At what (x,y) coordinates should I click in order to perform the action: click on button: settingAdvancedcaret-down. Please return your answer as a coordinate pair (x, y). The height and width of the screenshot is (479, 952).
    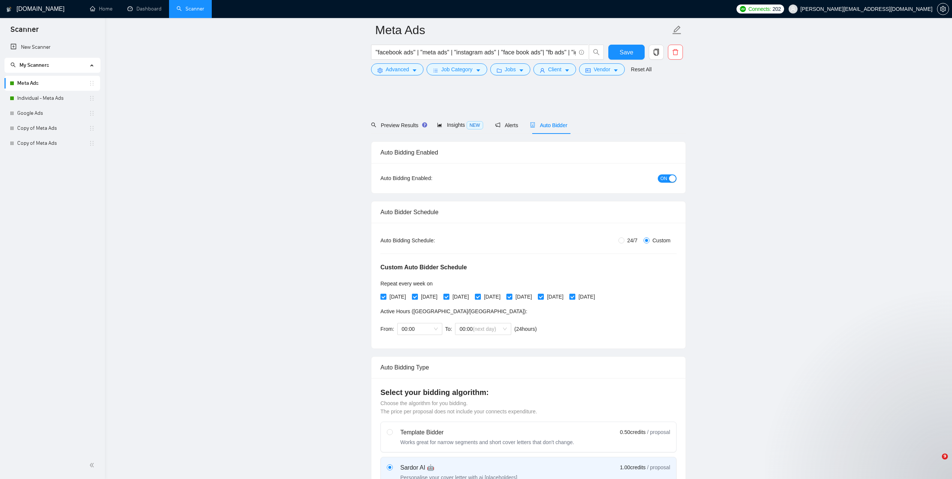
    Looking at the image, I should click on (397, 69).